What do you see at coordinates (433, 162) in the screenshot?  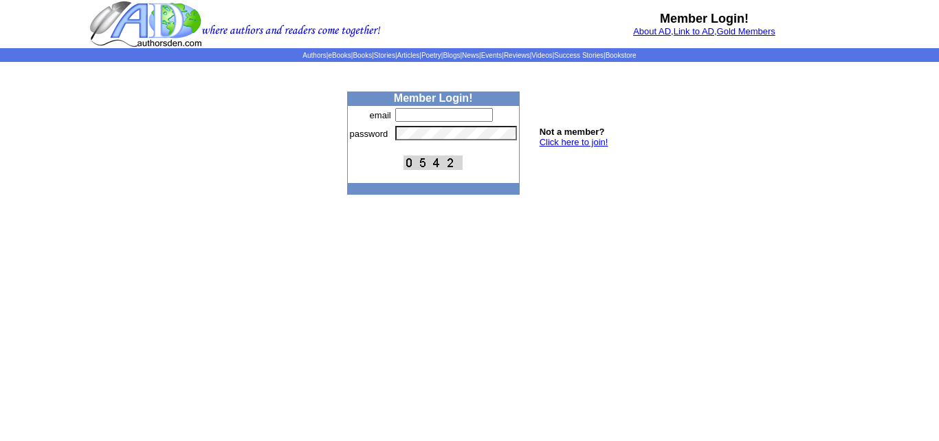 I see `img: This Is CAPTCHA Image` at bounding box center [433, 162].